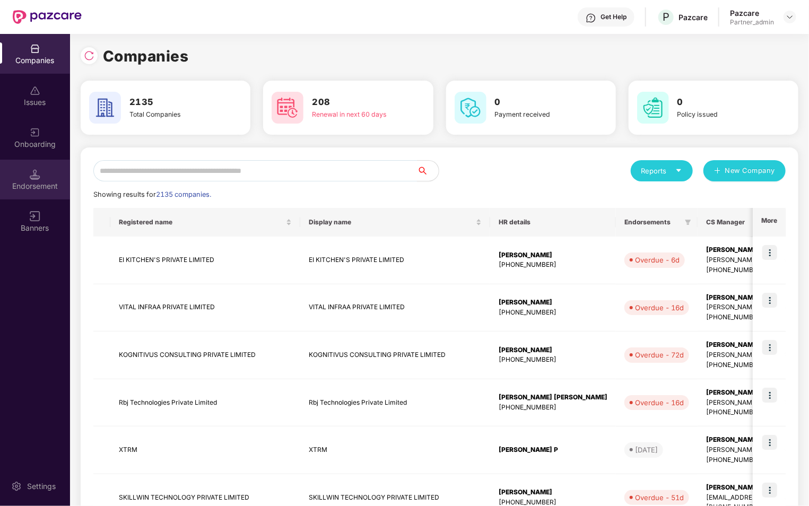 This screenshot has height=506, width=809. I want to click on div: Overdue - 72d, so click(659, 355).